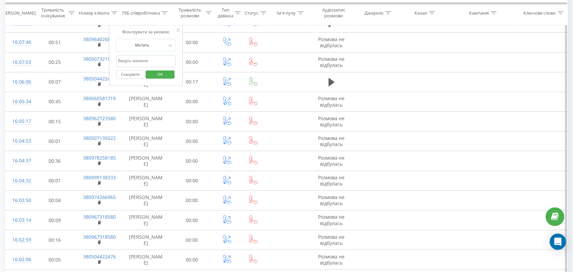 Image resolution: width=573 pixels, height=272 pixels. I want to click on span: OK, so click(160, 74).